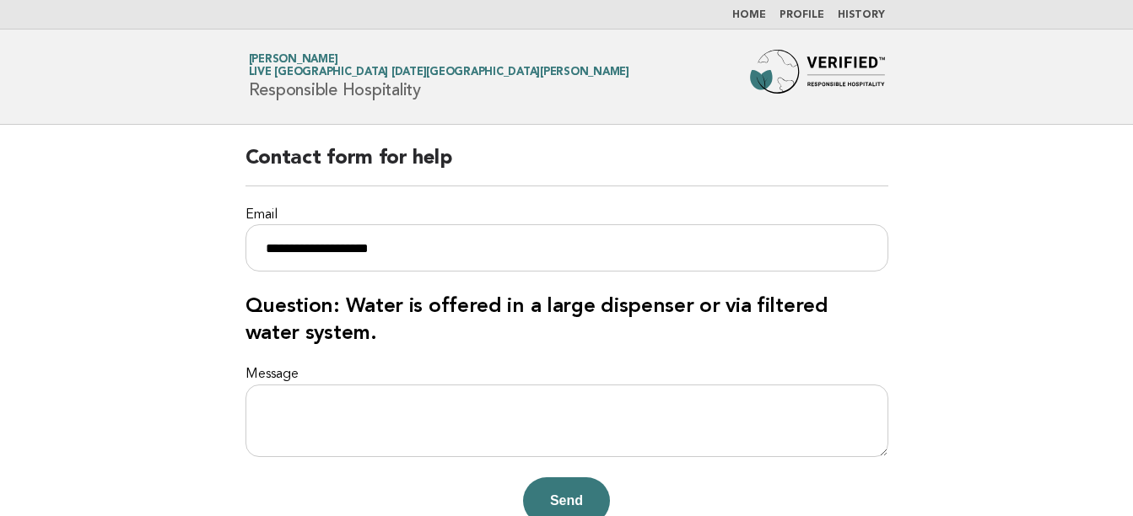  What do you see at coordinates (749, 15) in the screenshot?
I see `a: Home` at bounding box center [749, 15].